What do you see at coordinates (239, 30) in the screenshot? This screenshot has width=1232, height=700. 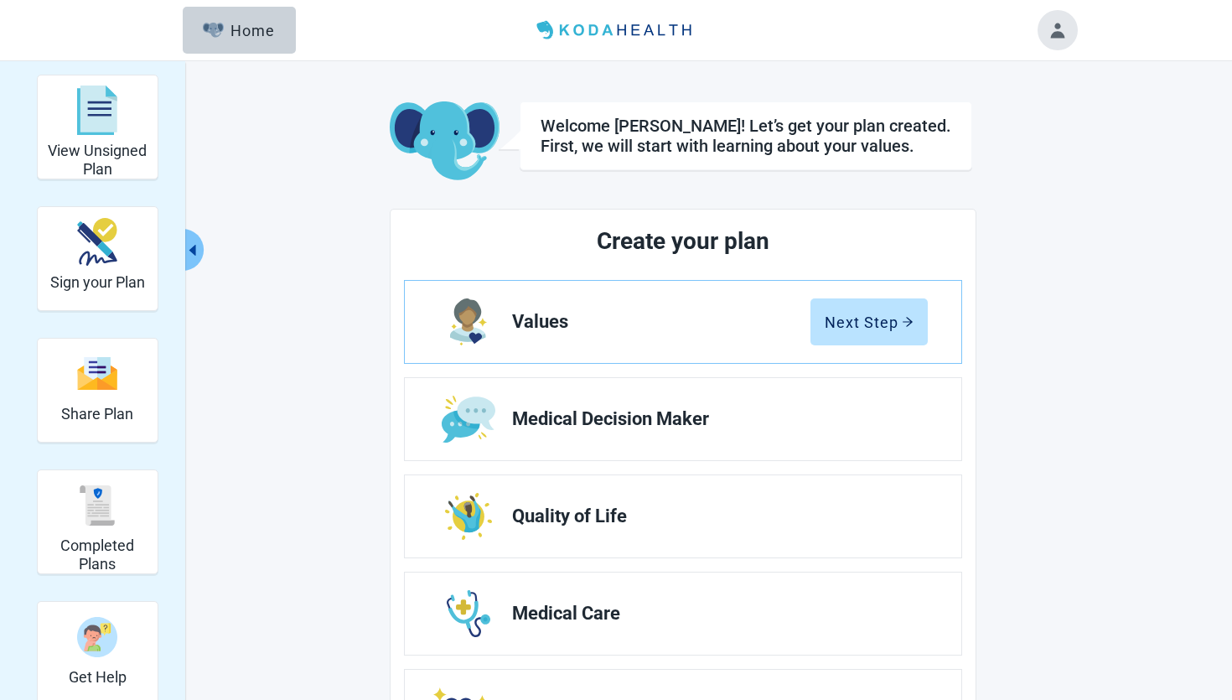 I see `button: ElephantHome` at bounding box center [239, 30].